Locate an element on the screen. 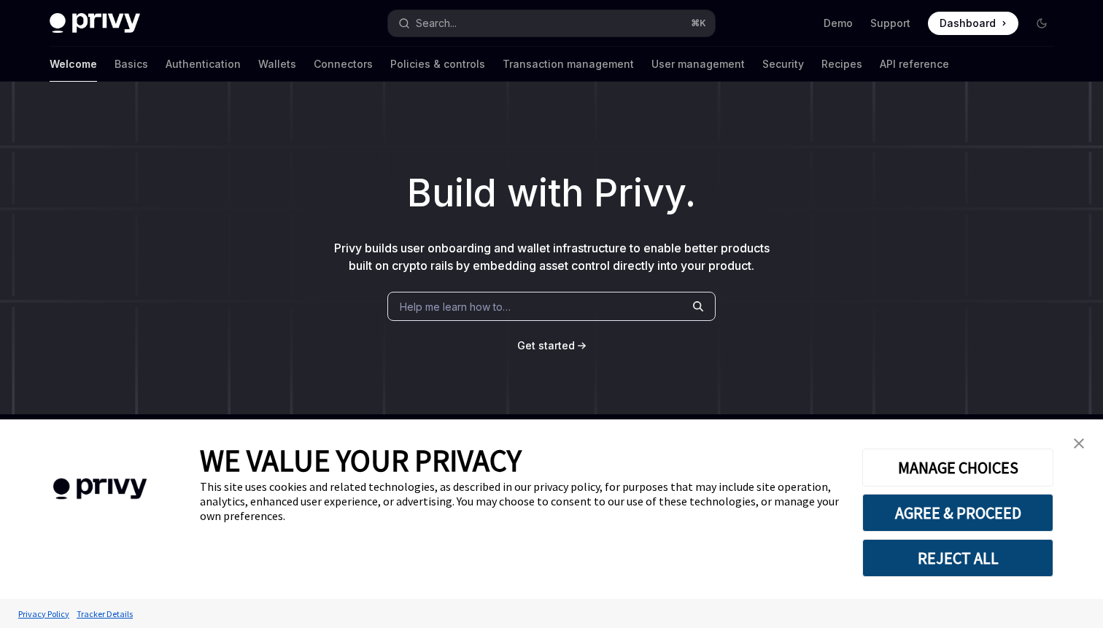 The image size is (1103, 628). a: close banner is located at coordinates (1079, 444).